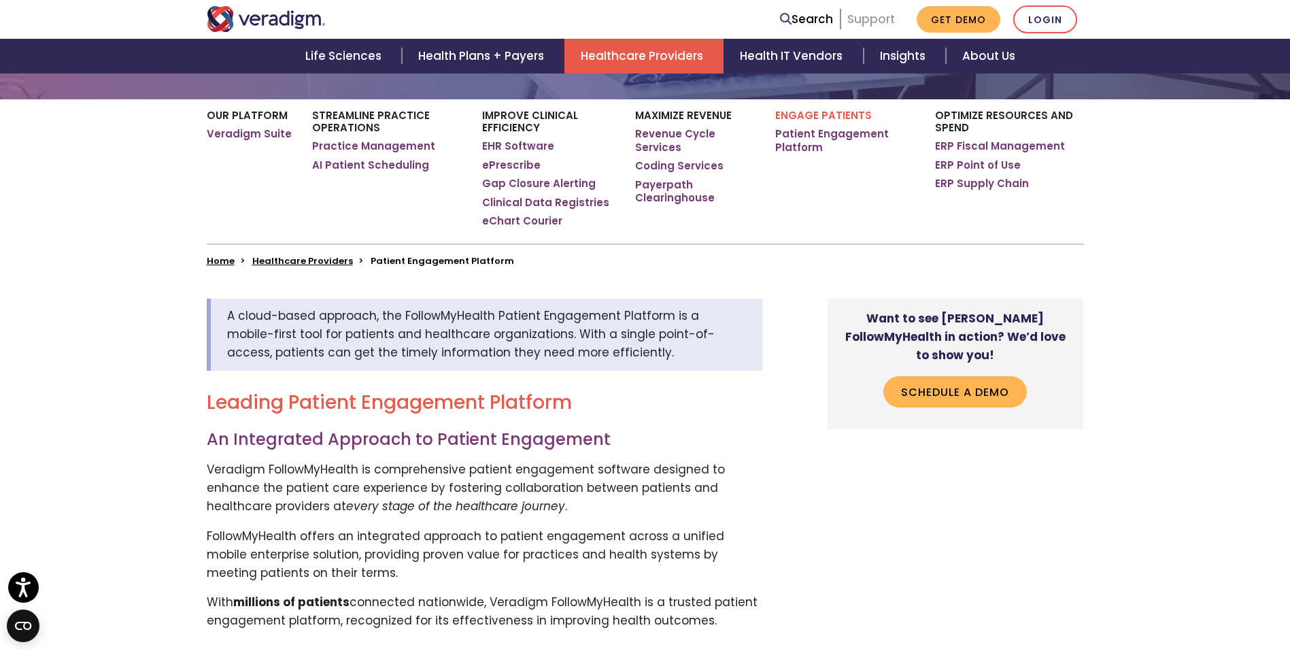 The height and width of the screenshot is (649, 1290). I want to click on a: Insights, so click(905, 56).